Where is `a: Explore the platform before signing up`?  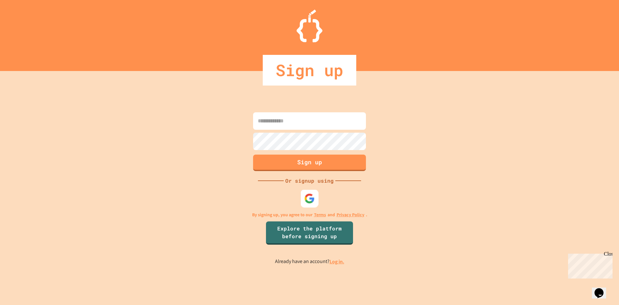 a: Explore the platform before signing up is located at coordinates (310, 233).